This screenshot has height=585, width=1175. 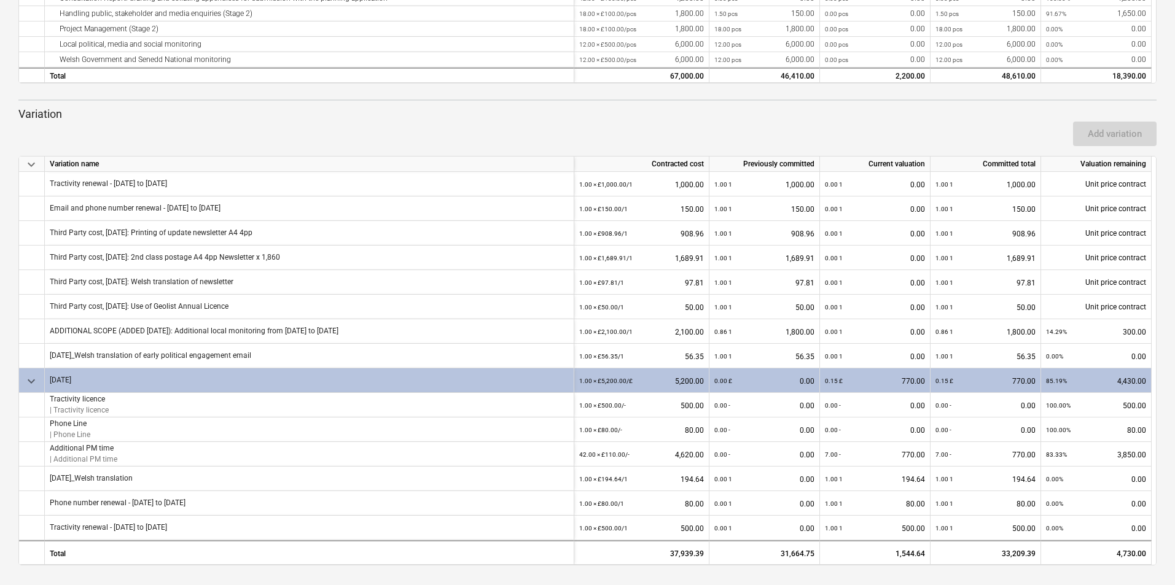 What do you see at coordinates (726, 14) in the screenshot?
I see `small: 1.50 pcs` at bounding box center [726, 14].